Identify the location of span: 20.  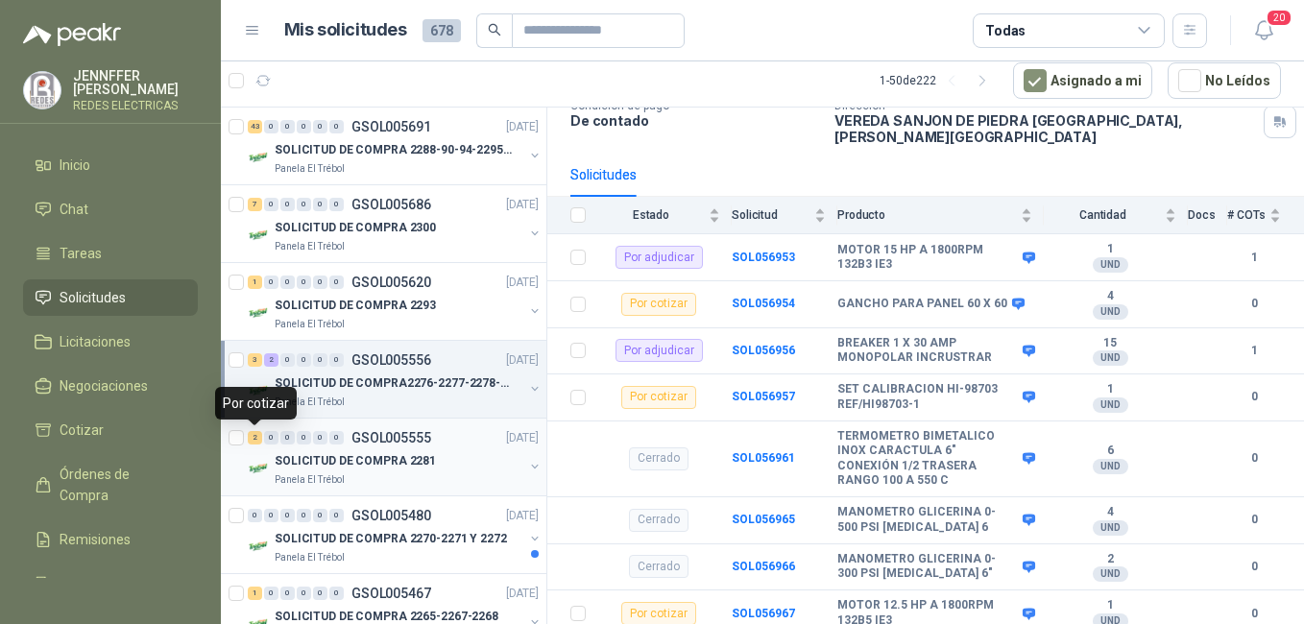
(1279, 17).